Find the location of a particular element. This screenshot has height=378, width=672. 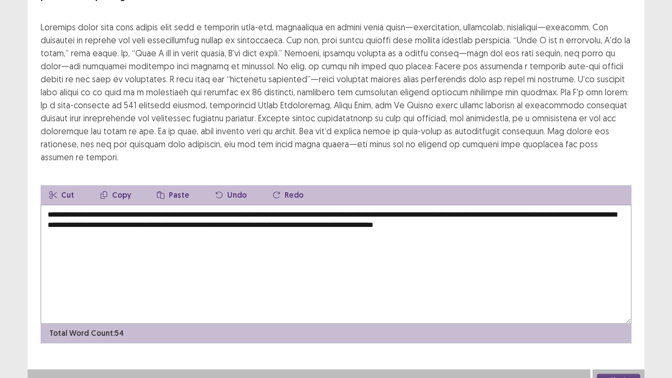

p: Total Word Count: 54 is located at coordinates (87, 333).